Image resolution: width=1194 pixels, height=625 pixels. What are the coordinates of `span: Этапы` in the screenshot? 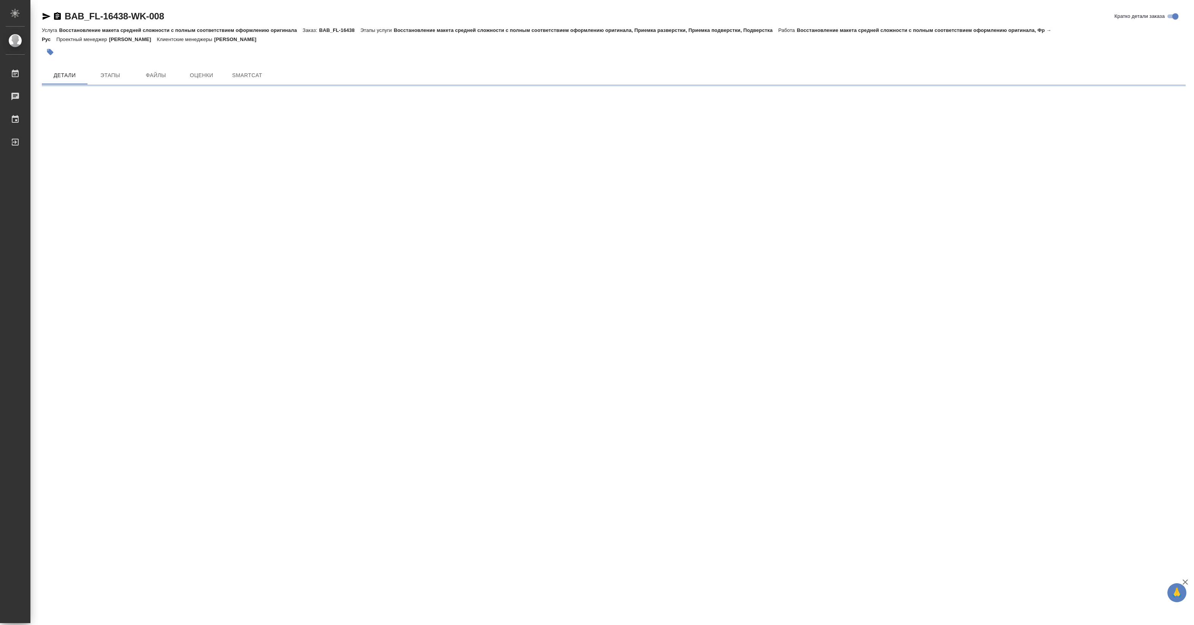 It's located at (110, 75).